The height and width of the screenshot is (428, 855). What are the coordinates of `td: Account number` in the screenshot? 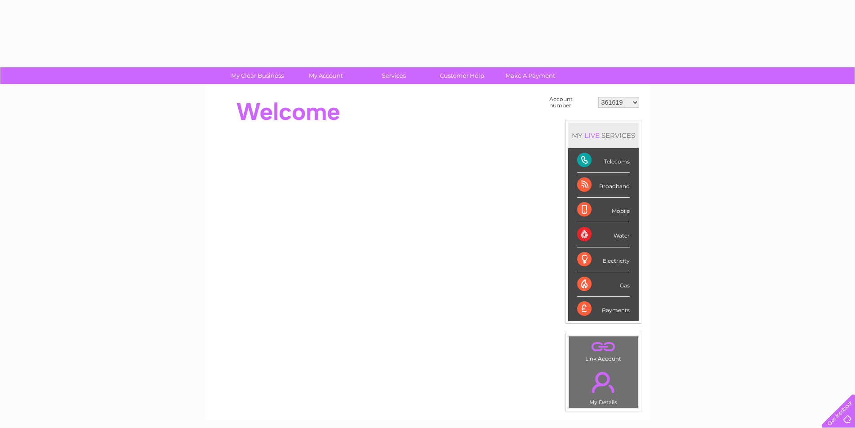 It's located at (572, 102).